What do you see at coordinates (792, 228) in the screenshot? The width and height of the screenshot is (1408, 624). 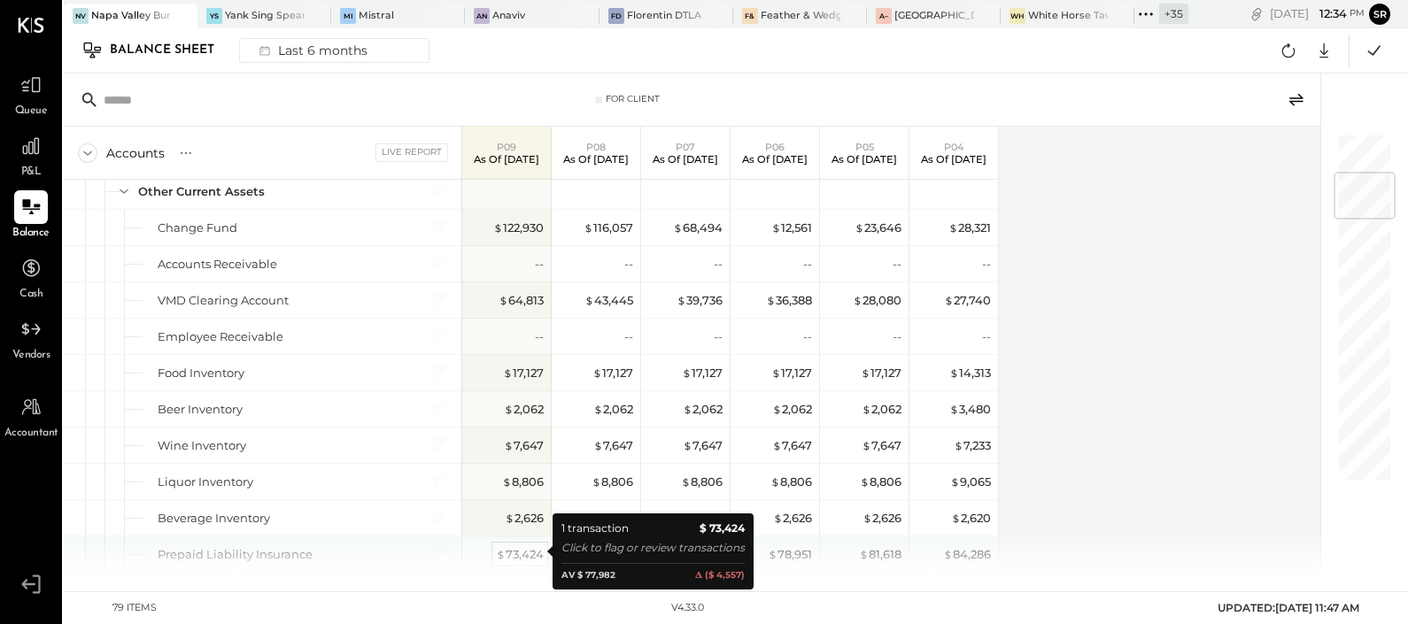 I see `div: 12,561` at bounding box center [792, 228].